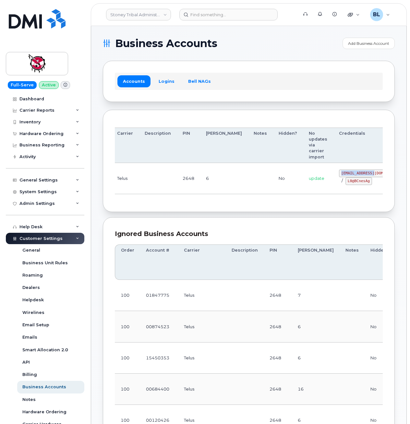 The height and width of the screenshot is (424, 410). What do you see at coordinates (199, 81) in the screenshot?
I see `a: Bell NAGs` at bounding box center [199, 81].